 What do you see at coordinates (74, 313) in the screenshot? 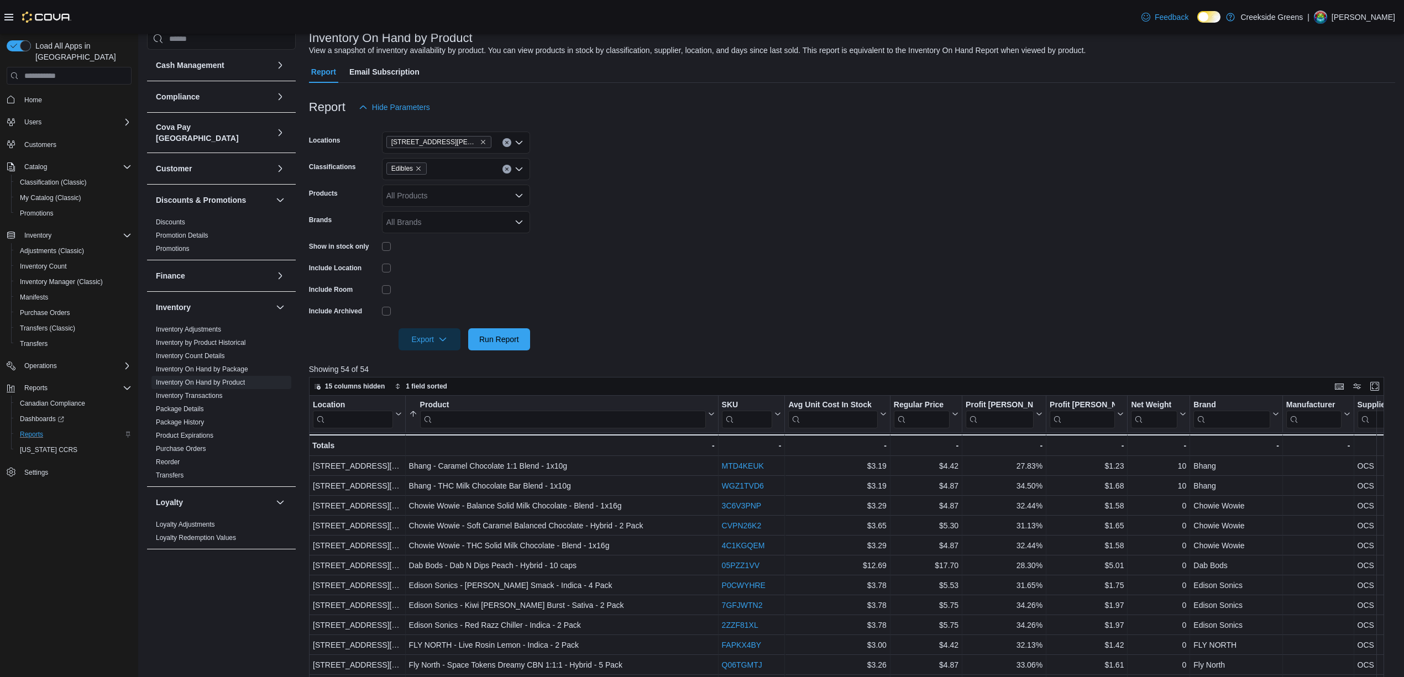
I see `span: Purchase Orders` at bounding box center [74, 313].